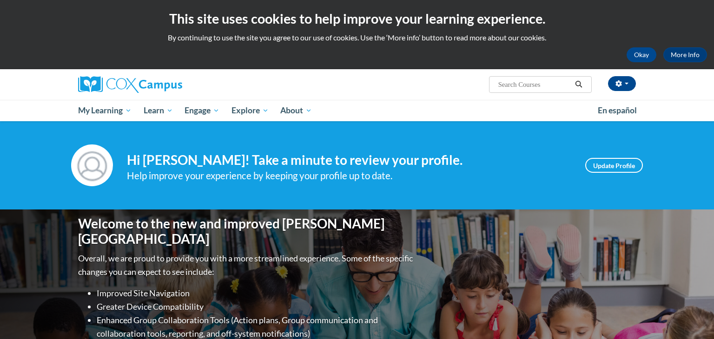 This screenshot has height=339, width=714. I want to click on img: Cox Campus, so click(130, 85).